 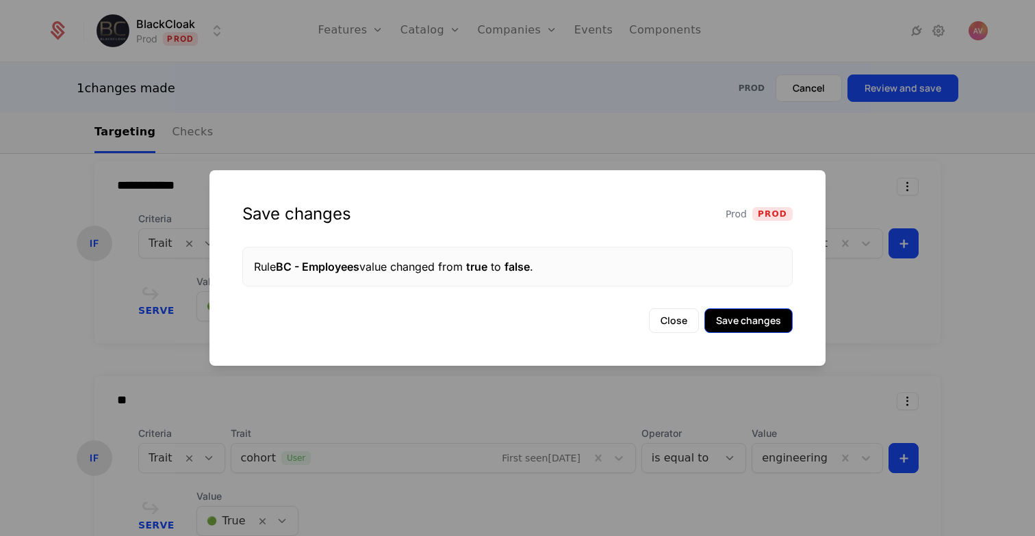 I want to click on button: Save changes, so click(x=748, y=321).